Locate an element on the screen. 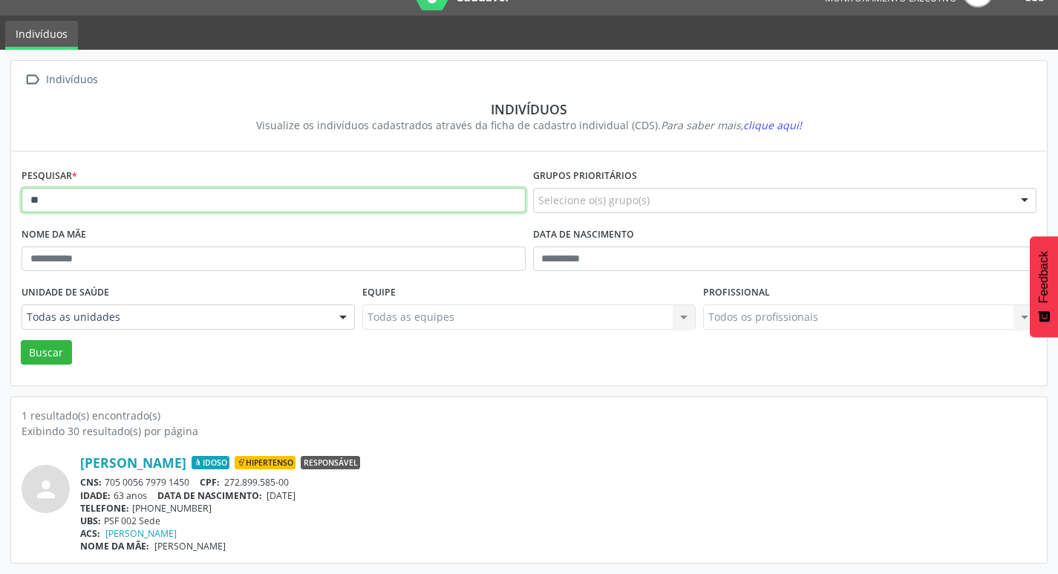 The width and height of the screenshot is (1058, 574). label: Pesquisar is located at coordinates (49, 176).